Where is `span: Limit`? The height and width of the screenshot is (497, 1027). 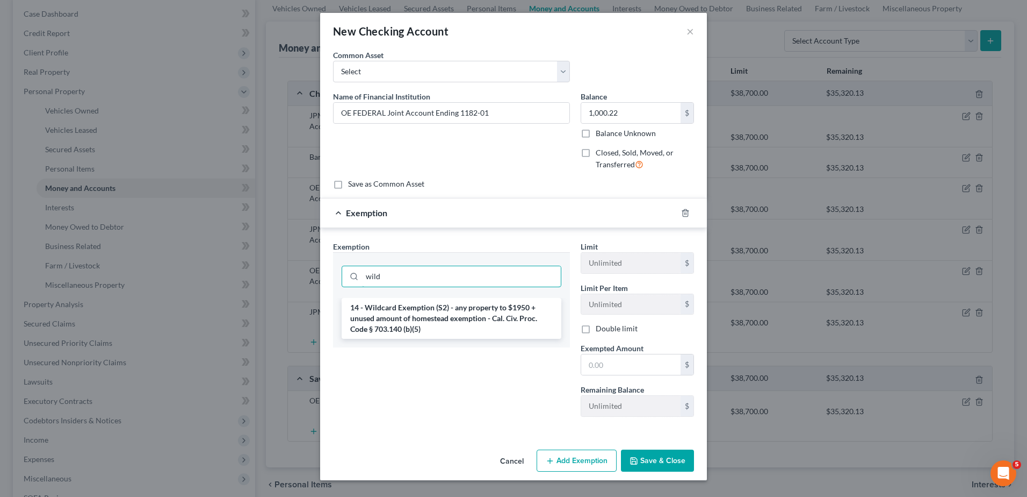 span: Limit is located at coordinates (589, 246).